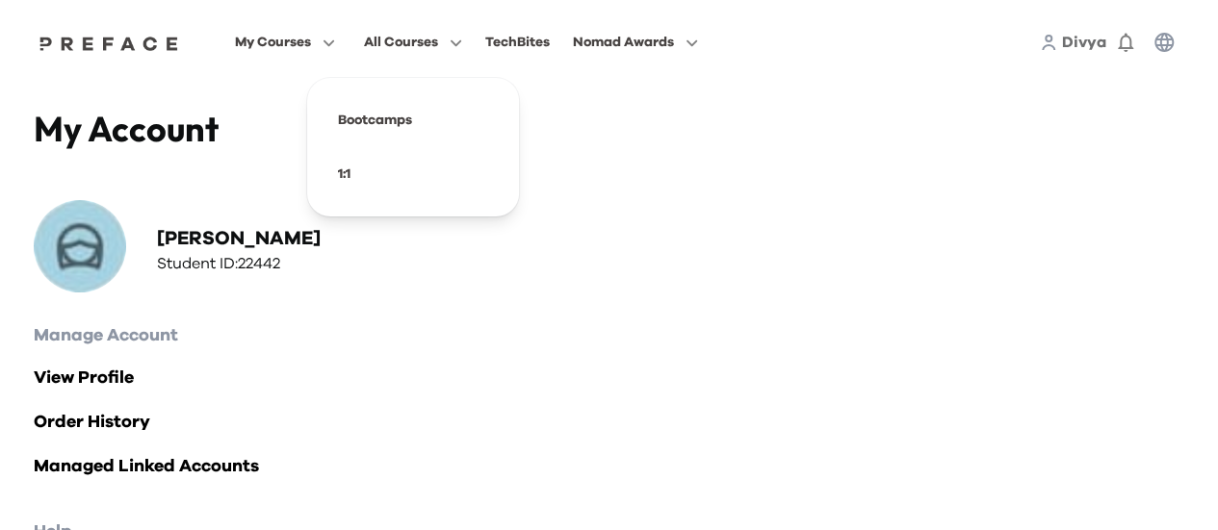  What do you see at coordinates (608, 336) in the screenshot?
I see `h2: Manage Account` at bounding box center [608, 336].